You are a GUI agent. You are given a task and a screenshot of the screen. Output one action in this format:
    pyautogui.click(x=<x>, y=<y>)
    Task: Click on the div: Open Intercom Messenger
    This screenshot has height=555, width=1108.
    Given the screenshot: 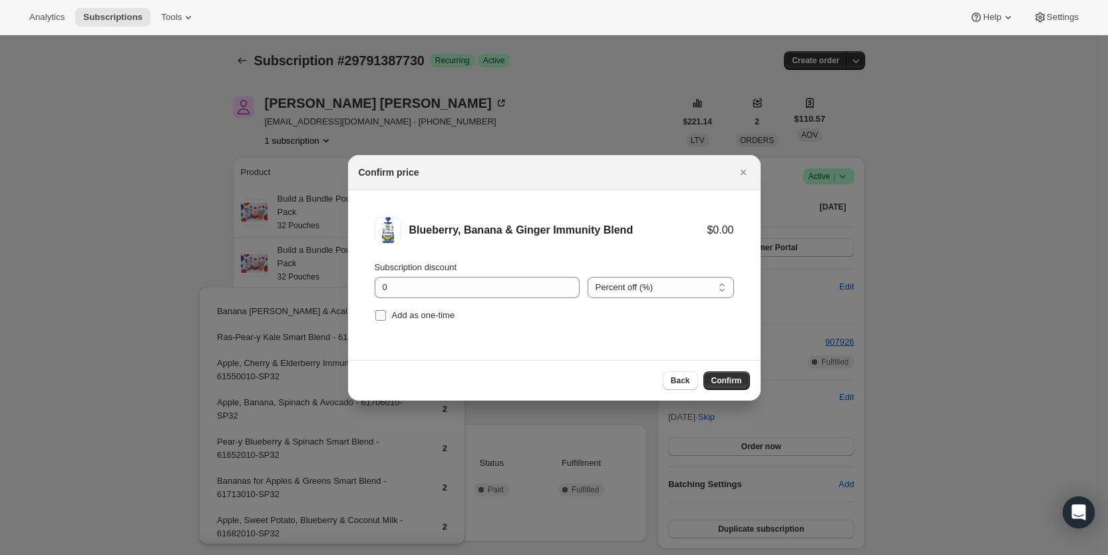 What is the action you would take?
    pyautogui.click(x=1079, y=513)
    